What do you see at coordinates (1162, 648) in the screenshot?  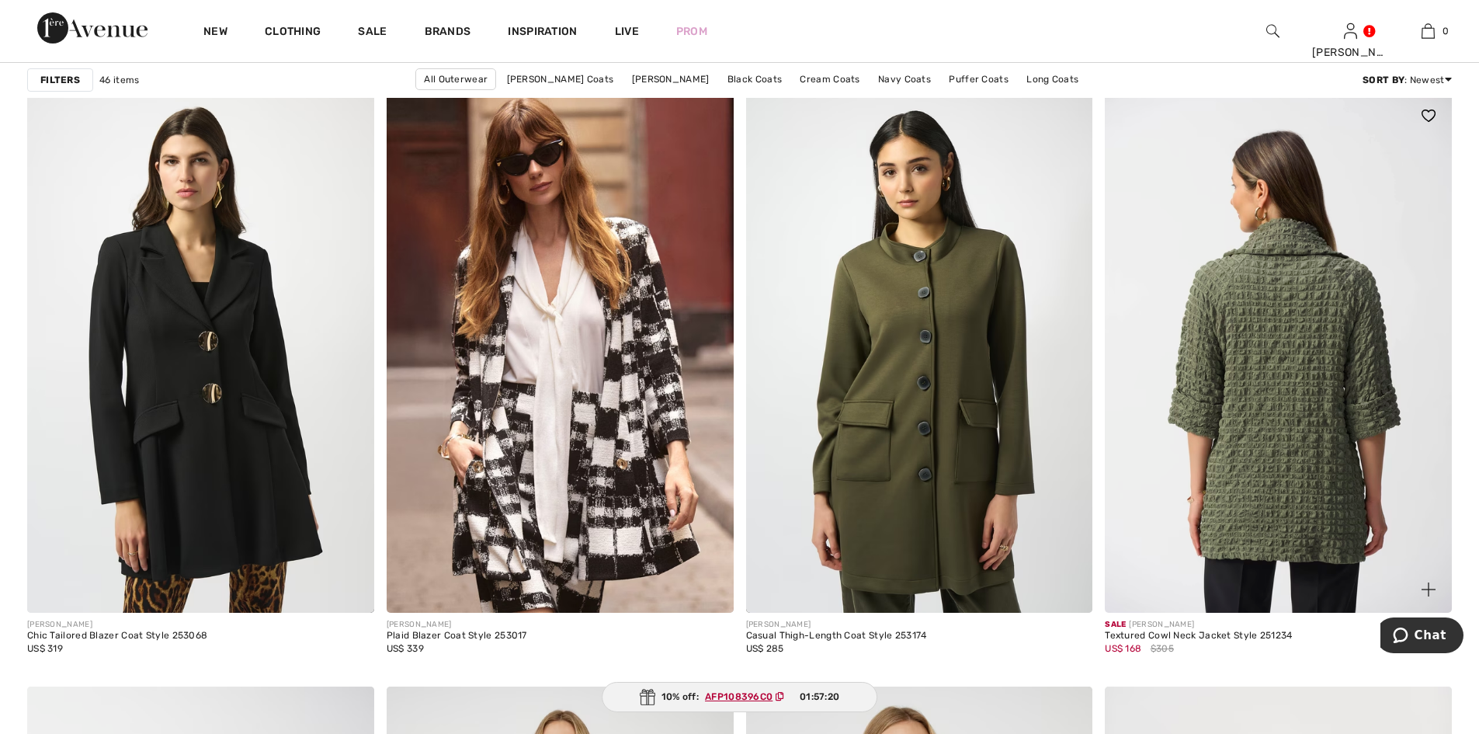 I see `span: $305` at bounding box center [1162, 648].